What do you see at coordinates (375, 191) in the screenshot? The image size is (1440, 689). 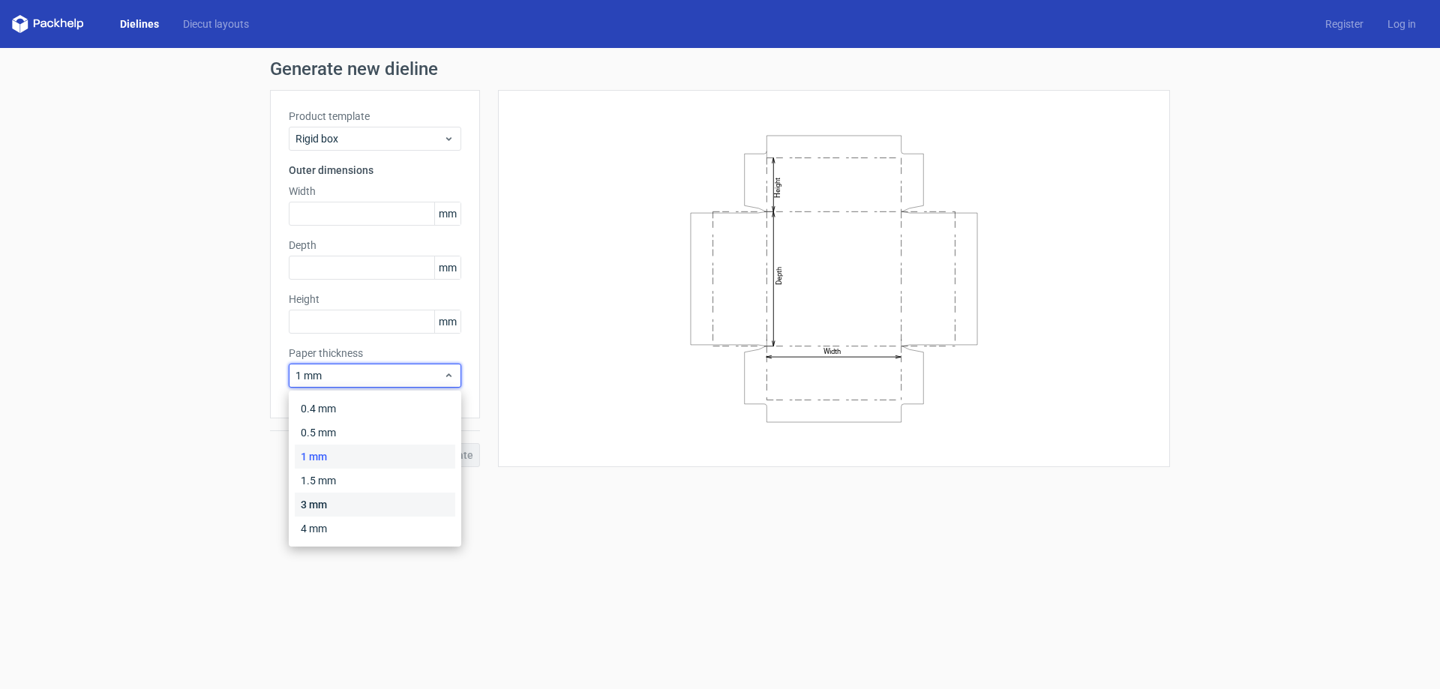 I see `label: Width` at bounding box center [375, 191].